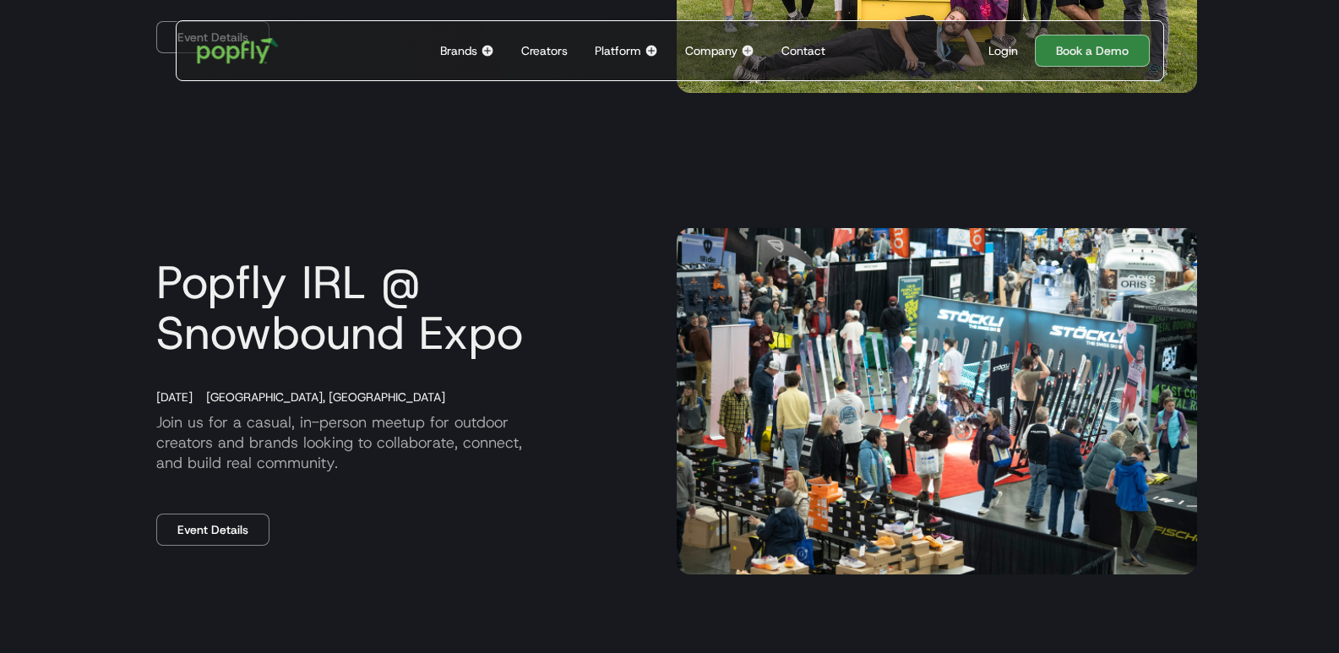 The image size is (1339, 653). Describe the element at coordinates (1003, 51) in the screenshot. I see `div: Login` at that location.